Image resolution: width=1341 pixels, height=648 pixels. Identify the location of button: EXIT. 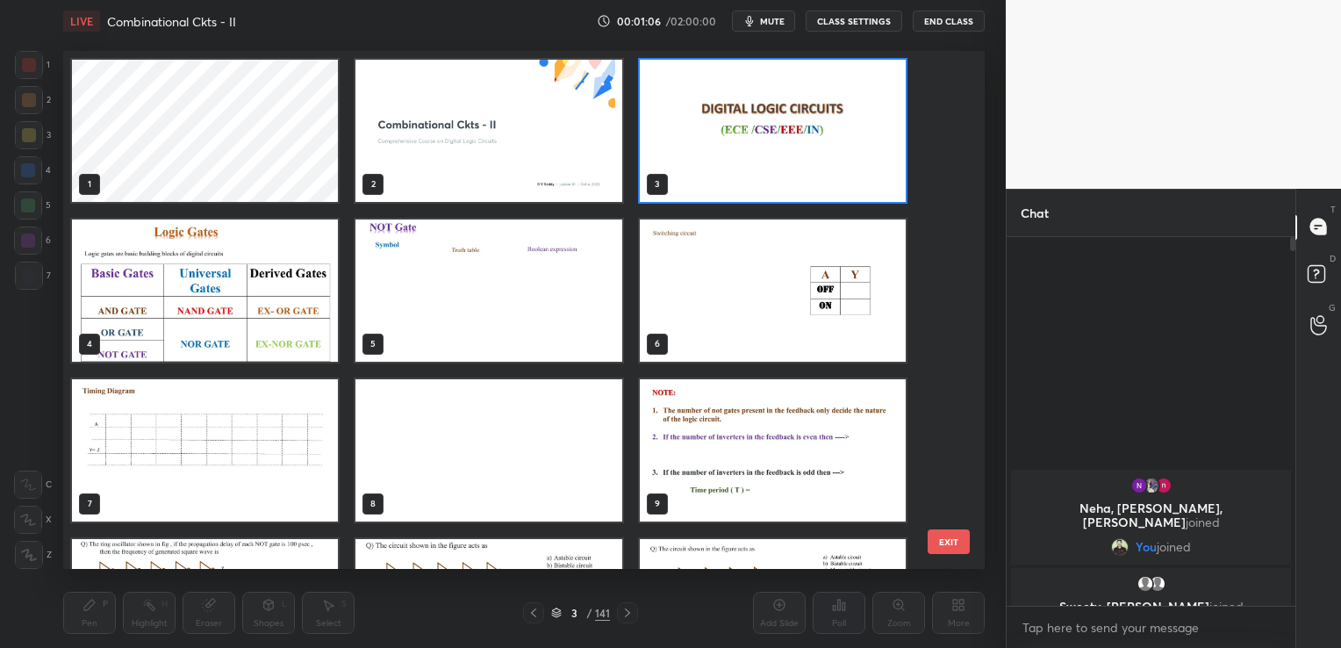
(949, 541).